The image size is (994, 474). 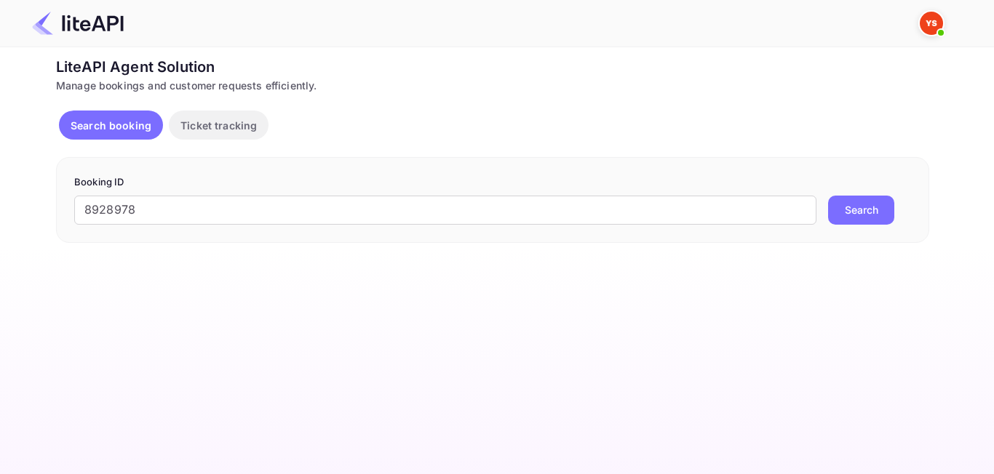 What do you see at coordinates (493, 85) in the screenshot?
I see `div: Manage bookings and customer requests efficiently.` at bounding box center [493, 85].